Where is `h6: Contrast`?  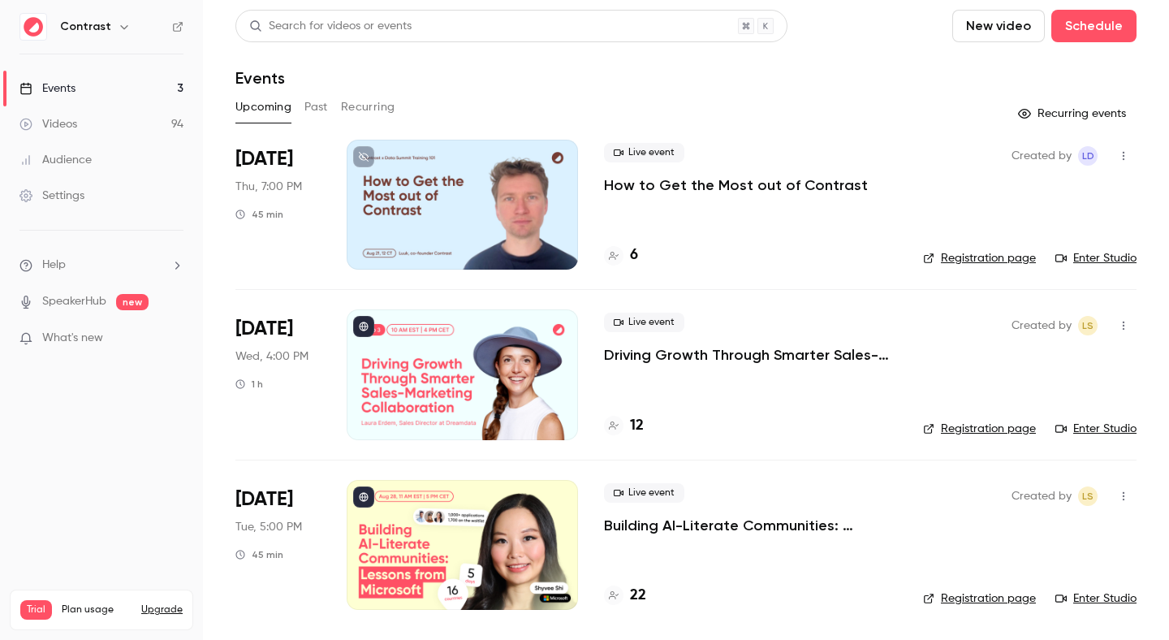 h6: Contrast is located at coordinates (85, 27).